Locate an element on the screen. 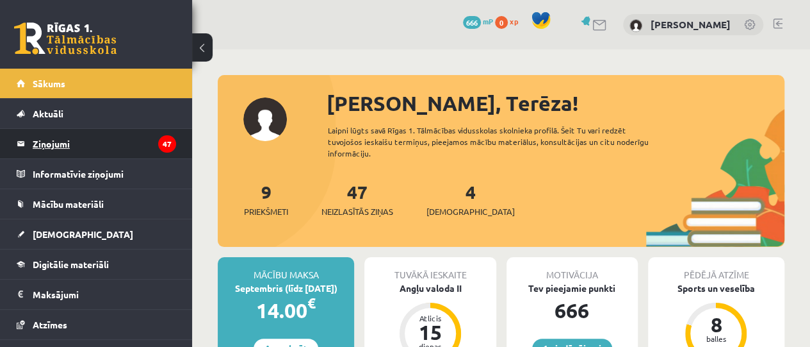  a: Aktuāli is located at coordinates (96, 113).